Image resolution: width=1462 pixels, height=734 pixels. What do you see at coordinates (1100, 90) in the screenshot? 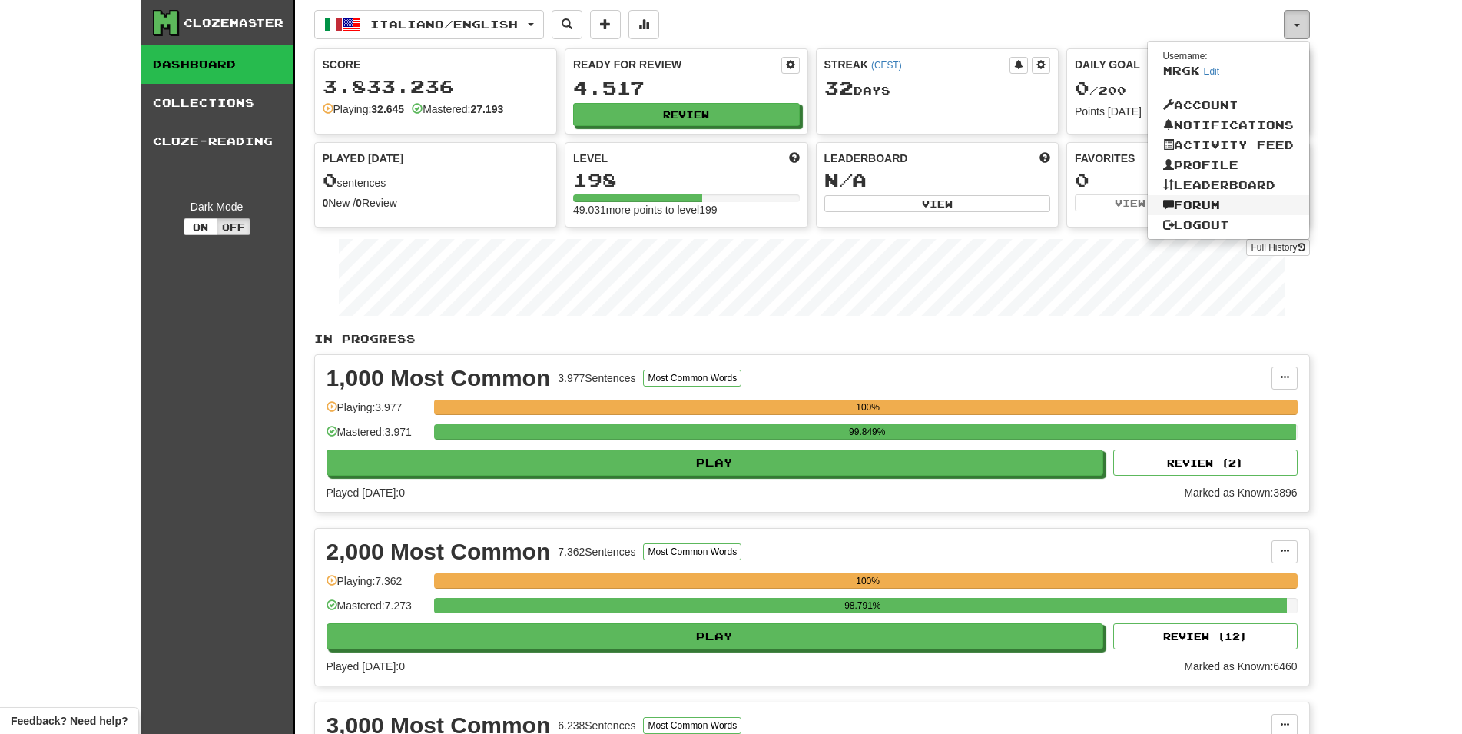
I see `span: / 200` at bounding box center [1100, 90].